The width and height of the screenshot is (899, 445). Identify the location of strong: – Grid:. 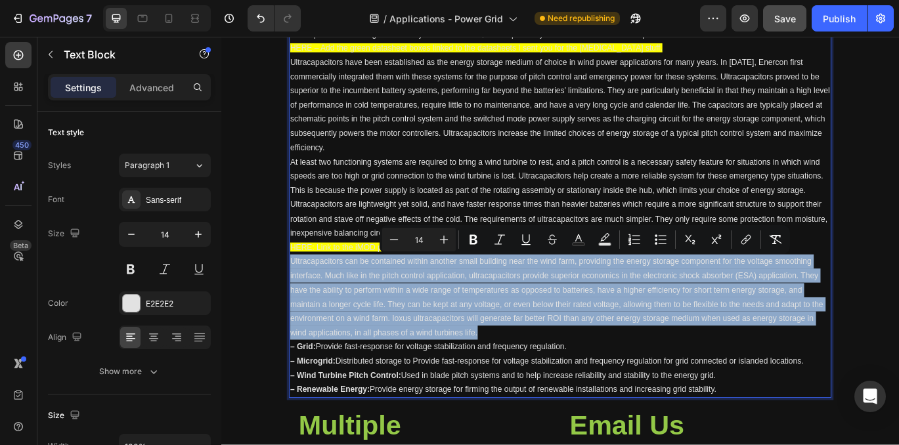
(95, 360).